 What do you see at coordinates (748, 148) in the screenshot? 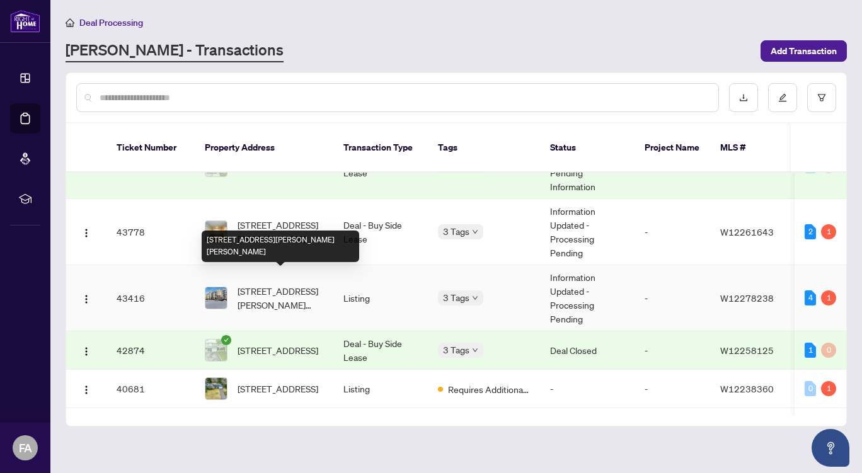
I see `th: MLS #` at bounding box center [748, 148].